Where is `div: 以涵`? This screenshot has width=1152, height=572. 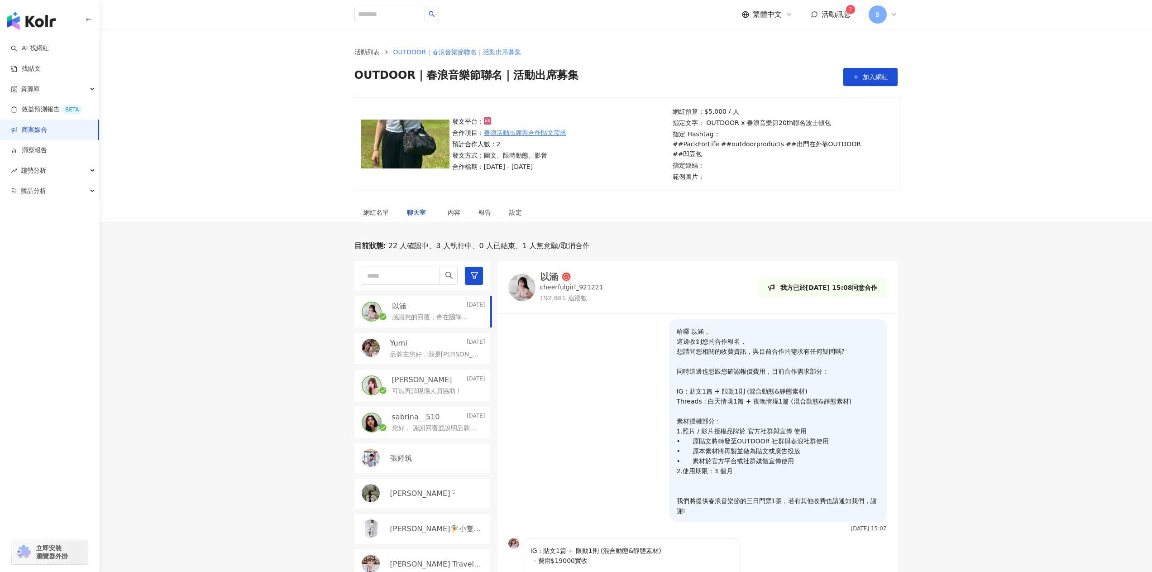 div: 以涵 is located at coordinates (549, 277).